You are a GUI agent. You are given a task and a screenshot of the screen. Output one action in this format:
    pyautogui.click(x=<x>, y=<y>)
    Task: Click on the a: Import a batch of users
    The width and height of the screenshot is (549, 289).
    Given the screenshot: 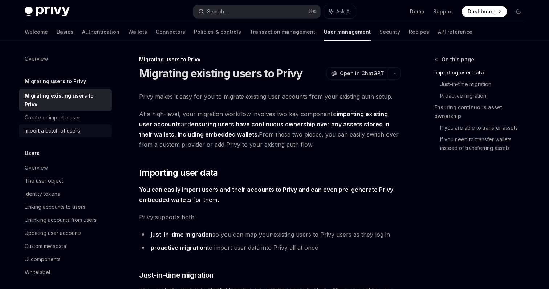 What is the action you would take?
    pyautogui.click(x=65, y=131)
    